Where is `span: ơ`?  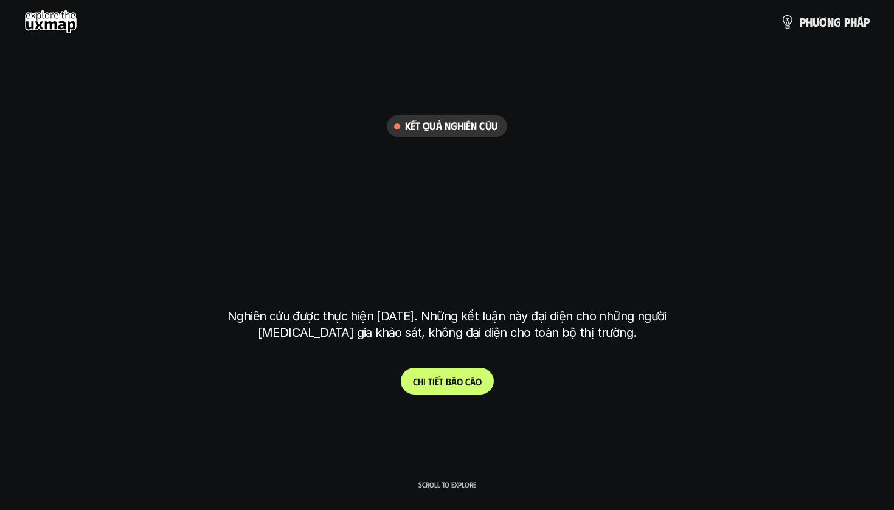
span: ơ is located at coordinates (823, 22).